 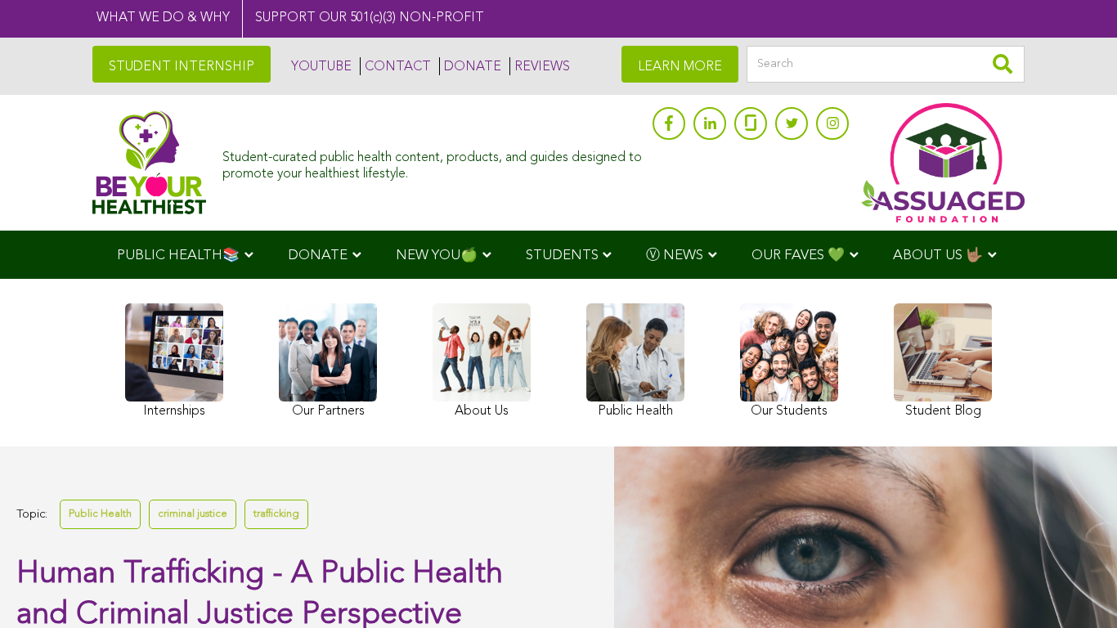 What do you see at coordinates (149, 162) in the screenshot?
I see `img: Assuaged` at bounding box center [149, 162].